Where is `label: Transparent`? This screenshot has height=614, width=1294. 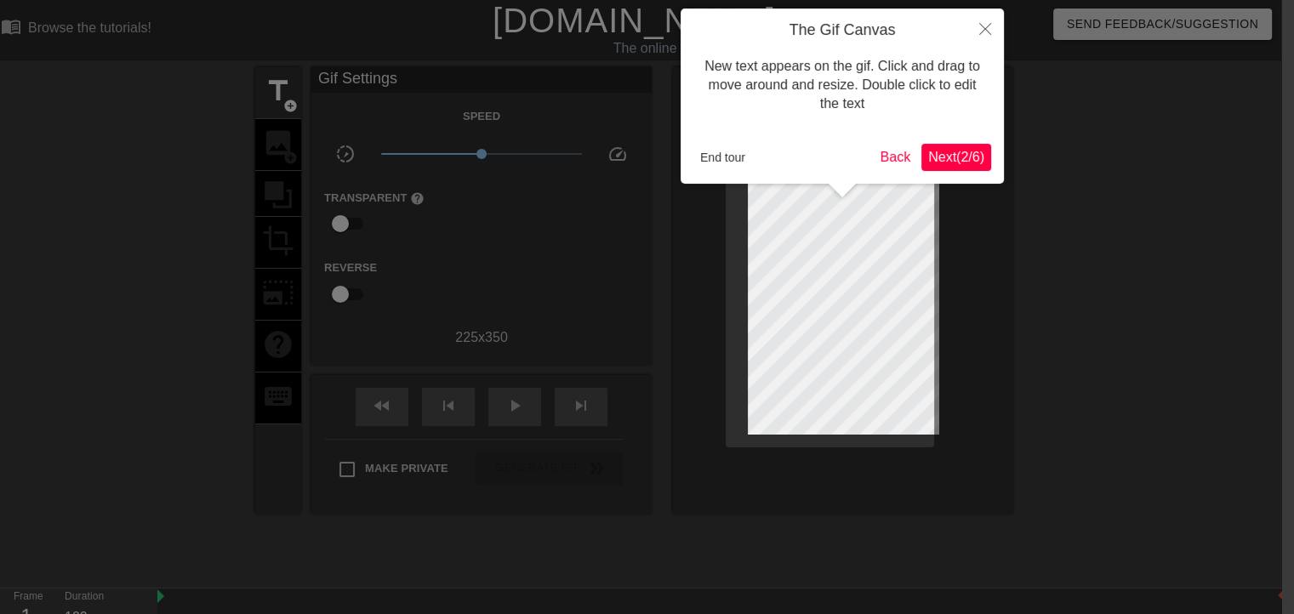
label: Transparent is located at coordinates (374, 198).